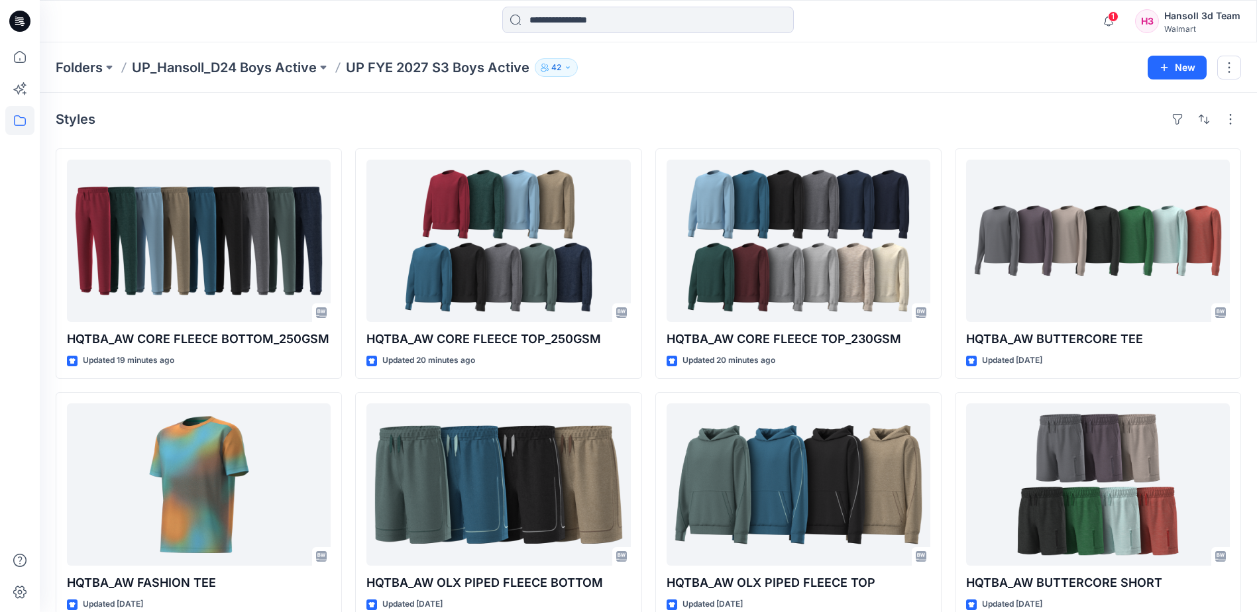 This screenshot has height=612, width=1257. Describe the element at coordinates (224, 68) in the screenshot. I see `a: UP_Hansoll_D24 Boys Active` at that location.